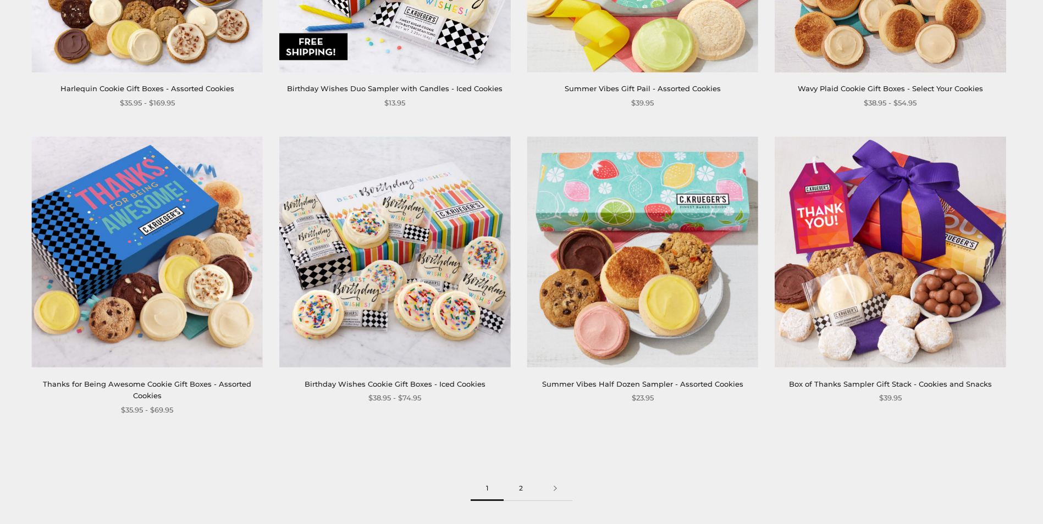 The height and width of the screenshot is (524, 1043). What do you see at coordinates (643, 398) in the screenshot?
I see `span: $23.95` at bounding box center [643, 398].